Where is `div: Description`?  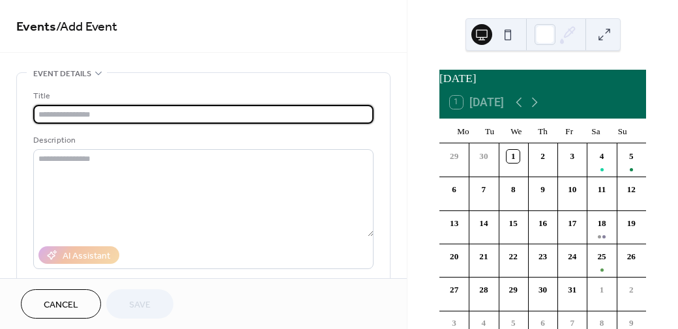 div: Description is located at coordinates (202, 140).